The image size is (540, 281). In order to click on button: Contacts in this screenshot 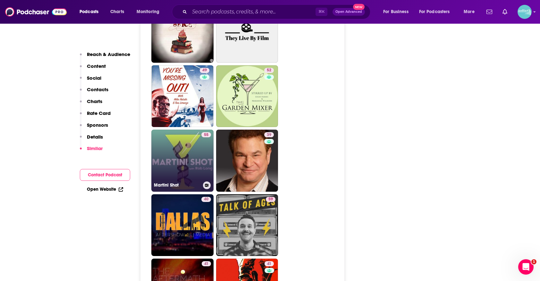, I will do `click(94, 92)`.